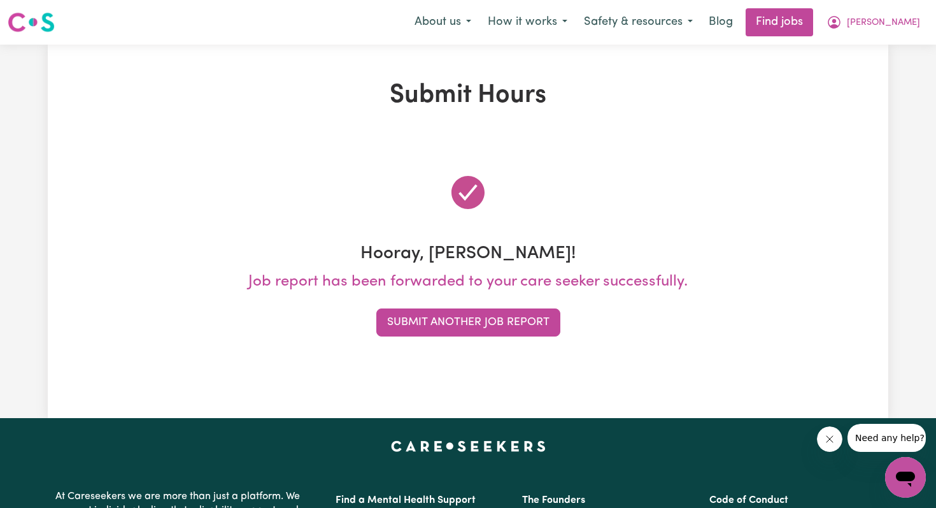  Describe the element at coordinates (527, 22) in the screenshot. I see `button: How it works` at that location.